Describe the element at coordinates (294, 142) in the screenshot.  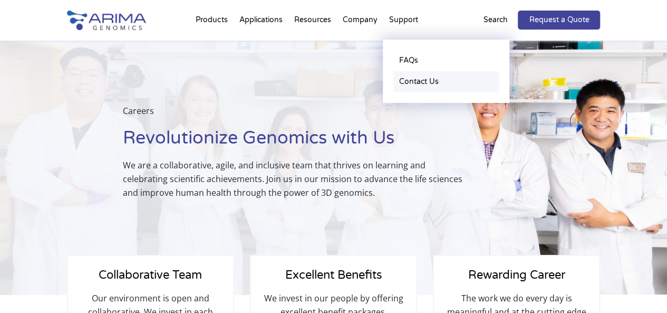
I see `h1: Revolutionize Genomics with Us` at that location.